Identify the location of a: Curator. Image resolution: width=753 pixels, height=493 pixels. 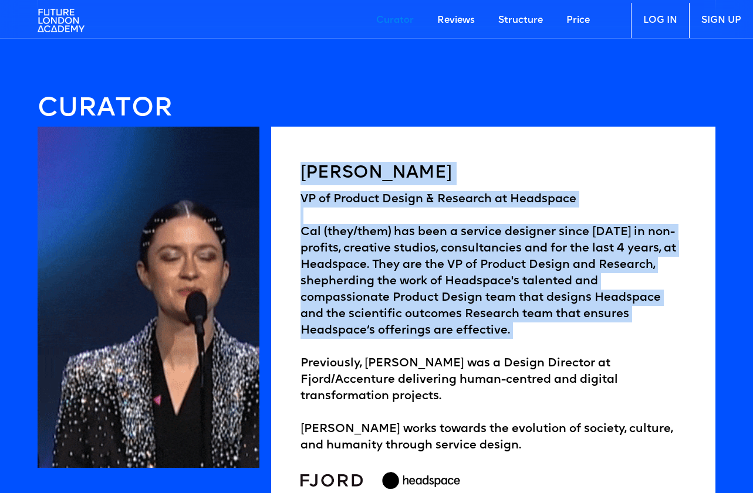
(395, 21).